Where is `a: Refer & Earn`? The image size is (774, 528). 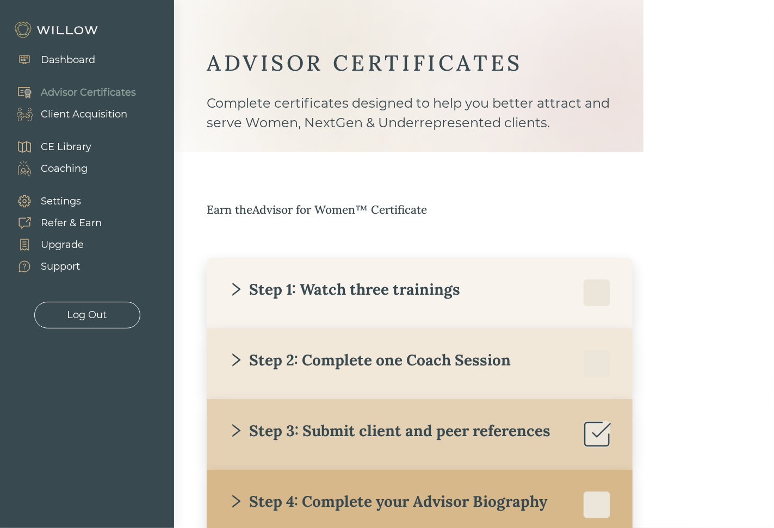
a: Refer & Earn is located at coordinates (53, 223).